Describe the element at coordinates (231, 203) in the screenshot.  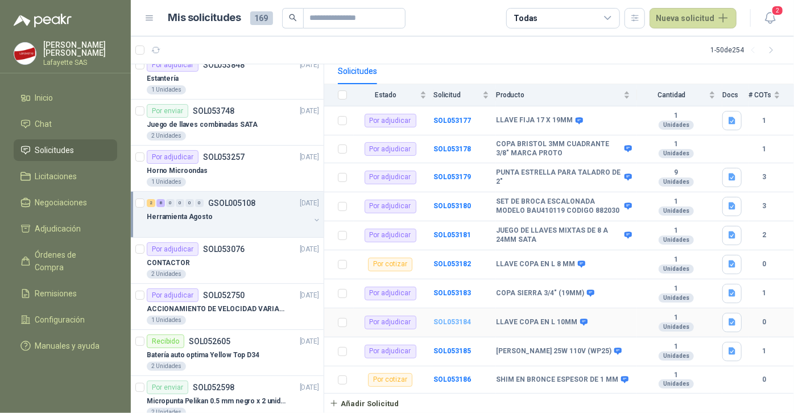
I see `p: GSOL005108` at that location.